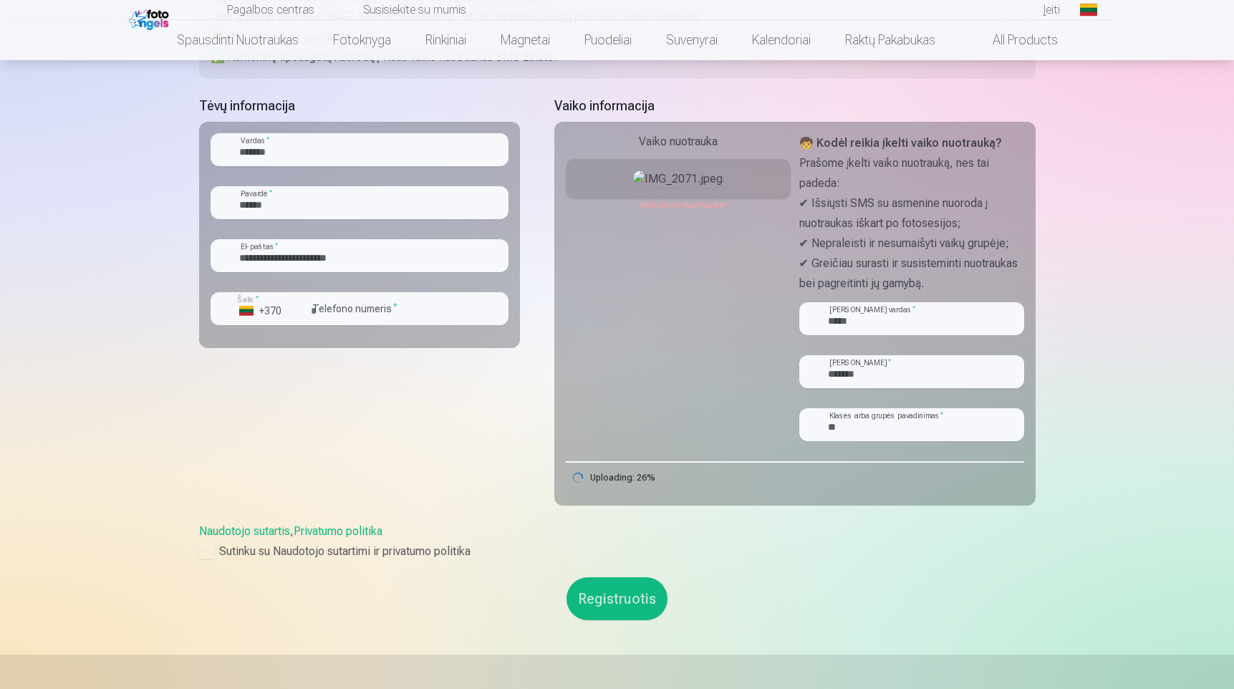 The image size is (1234, 689). What do you see at coordinates (248, 299) in the screenshot?
I see `label: Šalis` at bounding box center [248, 299].